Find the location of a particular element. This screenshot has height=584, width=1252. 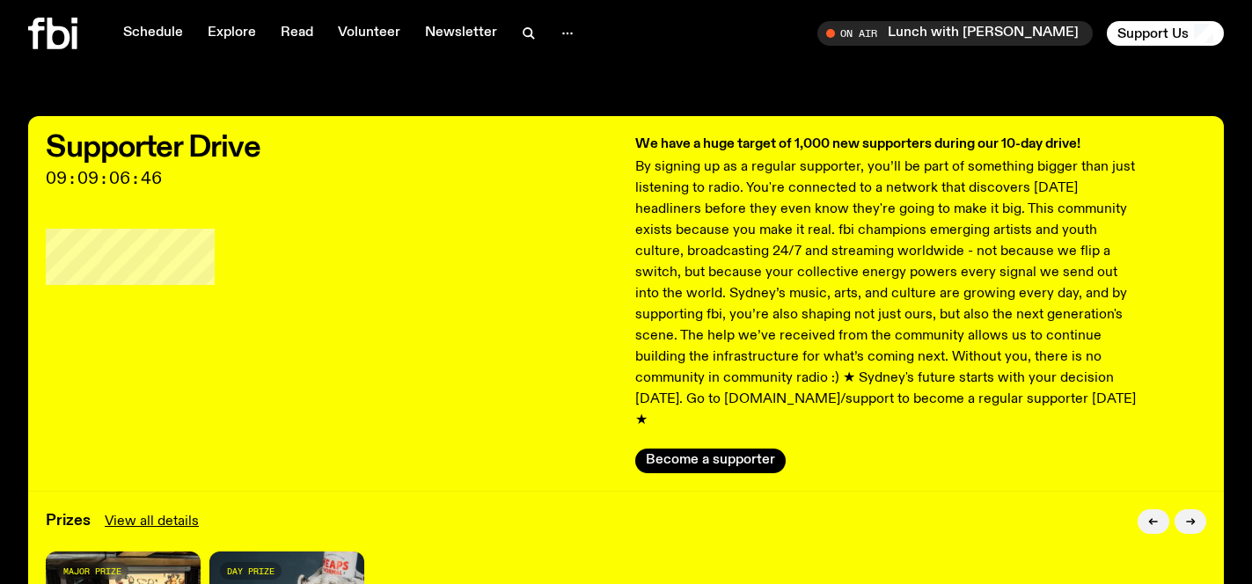

span: 09:09:06:46 is located at coordinates (332, 179).